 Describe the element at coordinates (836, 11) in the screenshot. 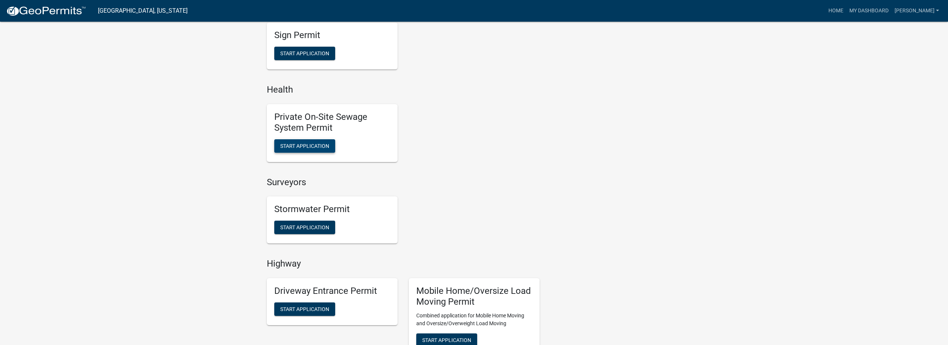

I see `a: Home` at that location.